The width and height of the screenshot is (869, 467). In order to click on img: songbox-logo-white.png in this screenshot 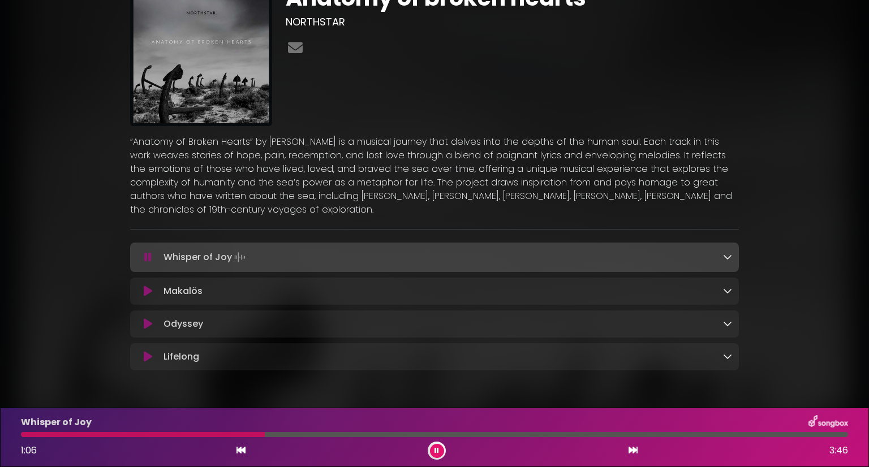, I will do `click(828, 423)`.